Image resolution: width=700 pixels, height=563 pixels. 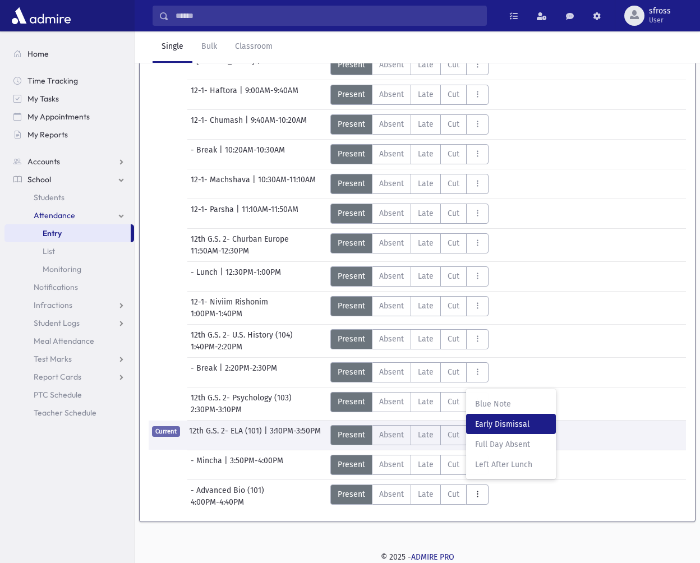 What do you see at coordinates (279, 125) in the screenshot?
I see `span: 9:40AM-10:20AM` at bounding box center [279, 125].